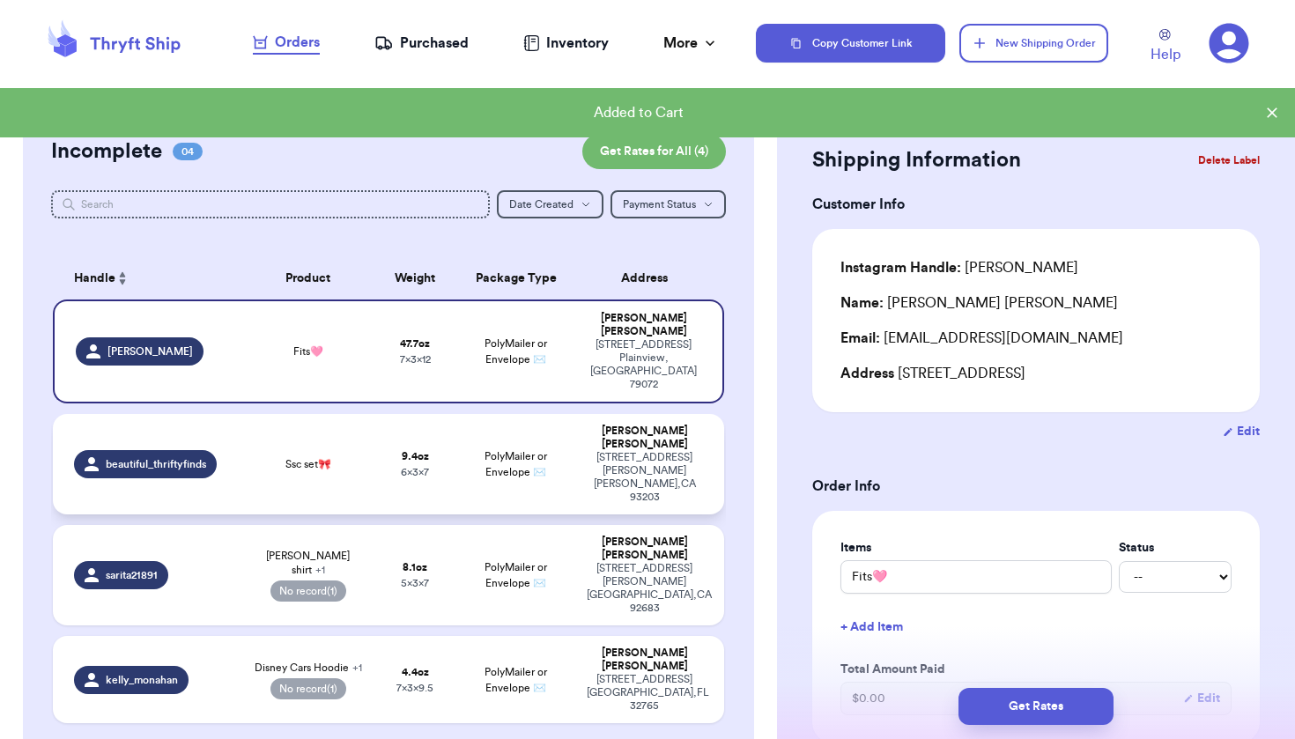 The height and width of the screenshot is (739, 1295). What do you see at coordinates (107, 152) in the screenshot?
I see `h2: Incomplete` at bounding box center [107, 152].